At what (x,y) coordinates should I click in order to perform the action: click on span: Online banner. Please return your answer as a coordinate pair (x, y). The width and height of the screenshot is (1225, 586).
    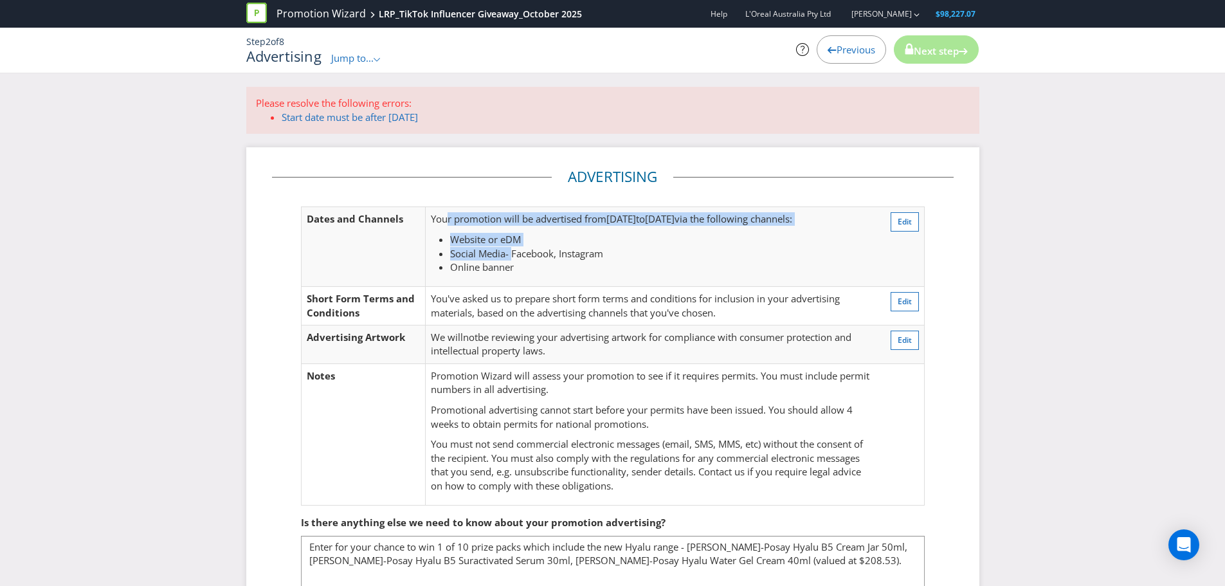
    Looking at the image, I should click on (481, 267).